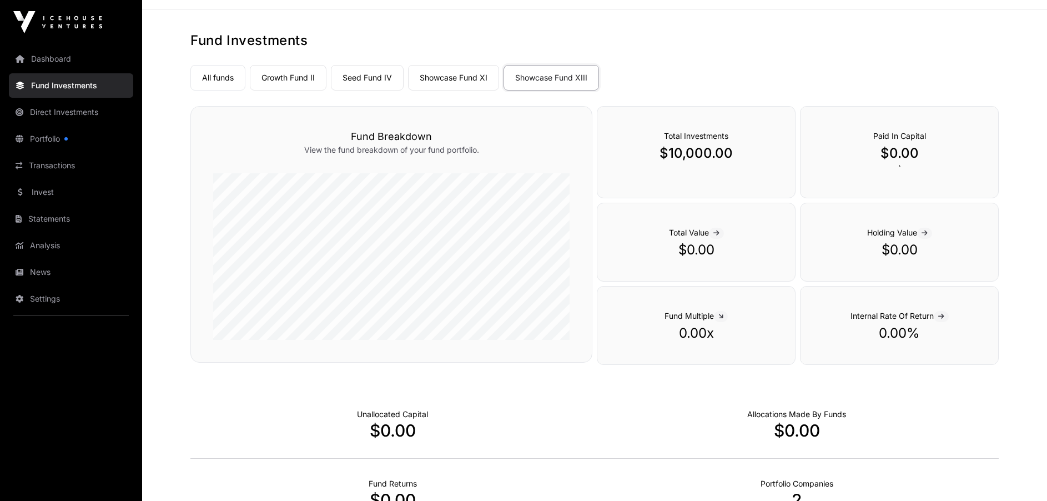 The height and width of the screenshot is (501, 1047). Describe the element at coordinates (367, 78) in the screenshot. I see `a: Seed Fund IV` at that location.